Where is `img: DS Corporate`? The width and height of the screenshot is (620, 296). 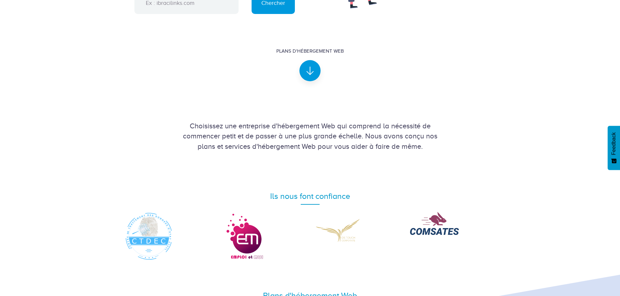 img: DS Corporate is located at coordinates (339, 230).